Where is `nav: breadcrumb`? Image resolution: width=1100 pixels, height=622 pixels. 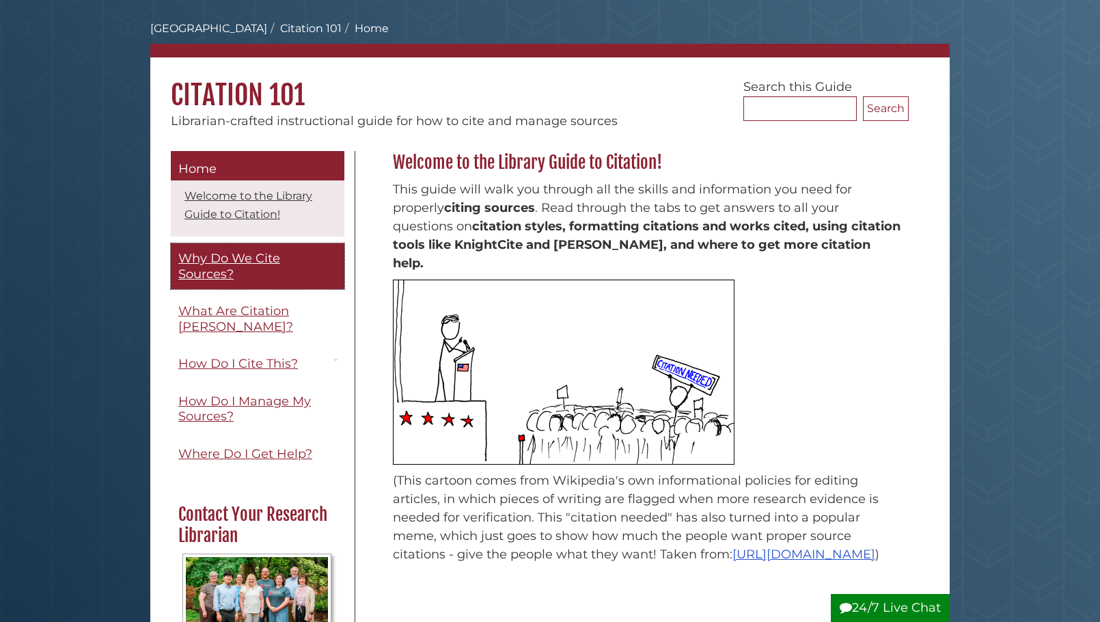 nav: breadcrumb is located at coordinates (550, 39).